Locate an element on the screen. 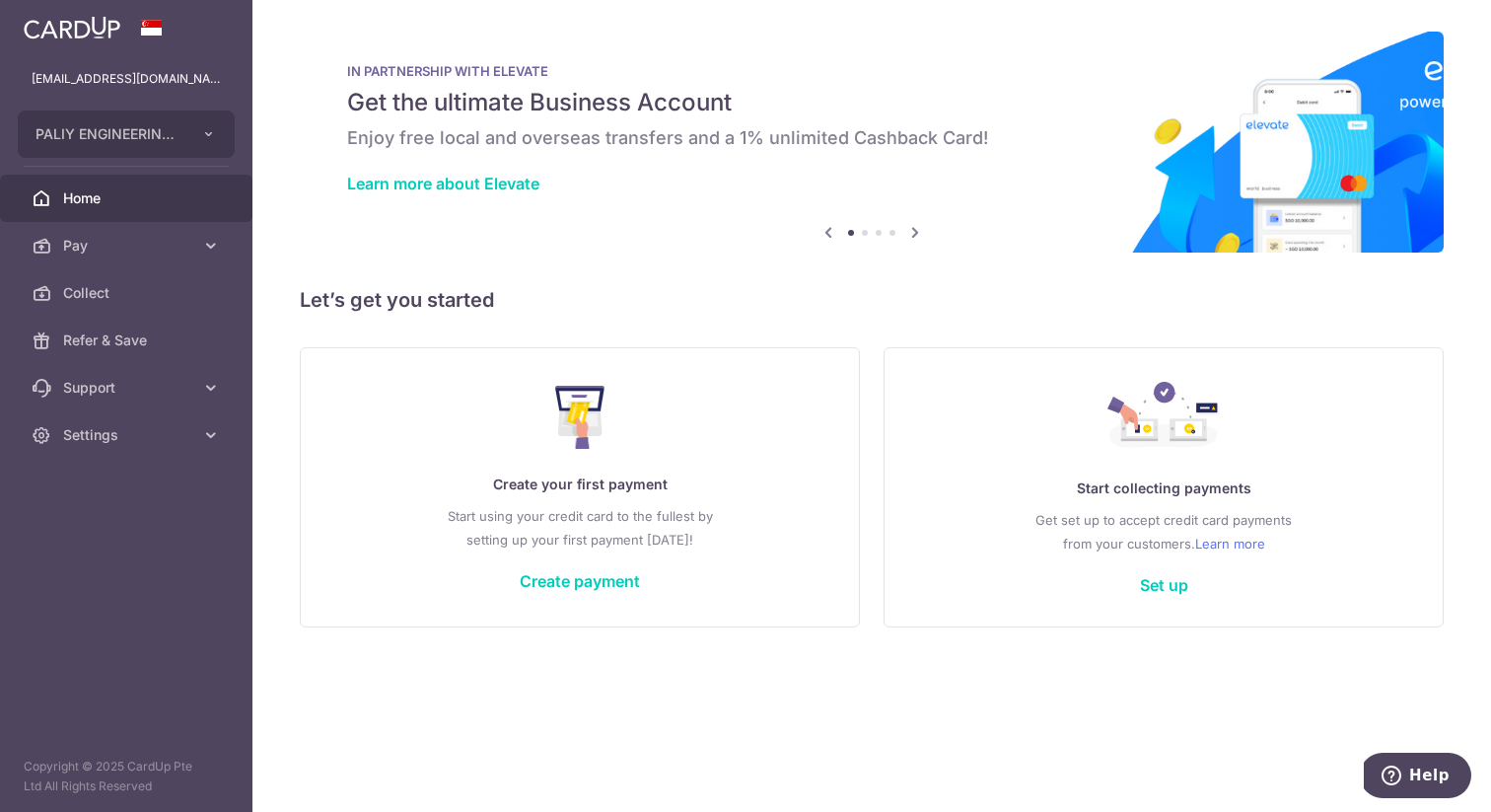 This screenshot has width=1491, height=812. img: Renovation banner is located at coordinates (872, 142).